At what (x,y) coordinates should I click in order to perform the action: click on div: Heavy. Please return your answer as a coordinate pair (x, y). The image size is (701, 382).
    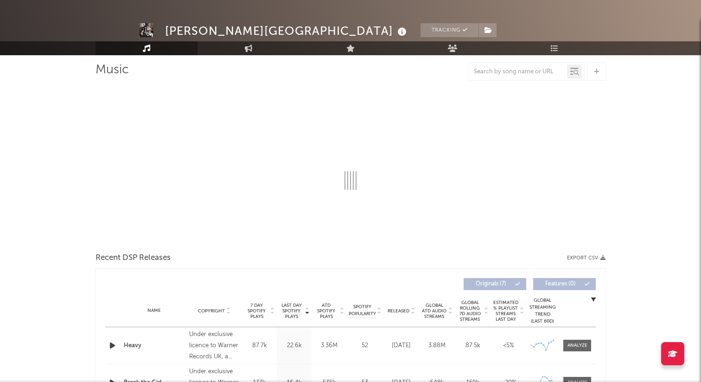
    Looking at the image, I should click on (154, 346).